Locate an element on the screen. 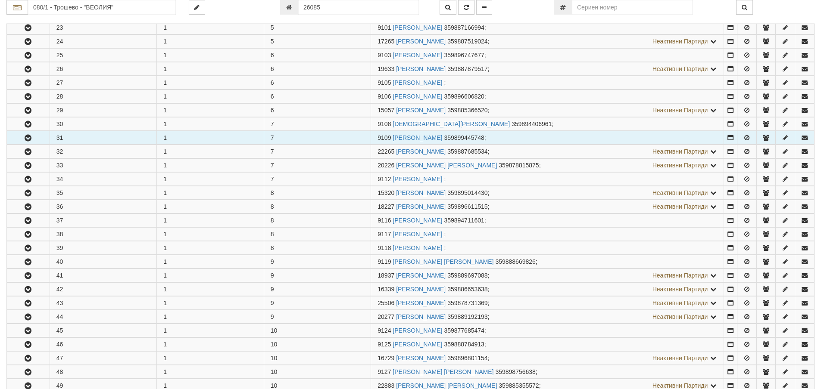 The height and width of the screenshot is (389, 821). td: 41 is located at coordinates (103, 276).